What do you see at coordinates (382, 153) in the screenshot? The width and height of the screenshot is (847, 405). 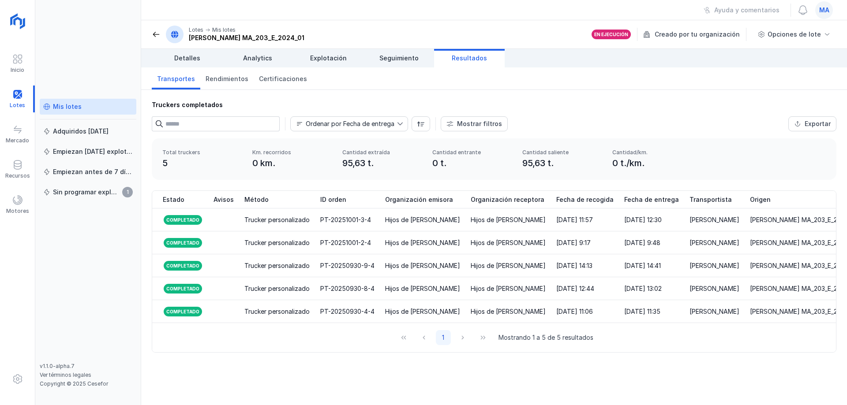 I see `div: Cantidad extraída` at bounding box center [382, 153].